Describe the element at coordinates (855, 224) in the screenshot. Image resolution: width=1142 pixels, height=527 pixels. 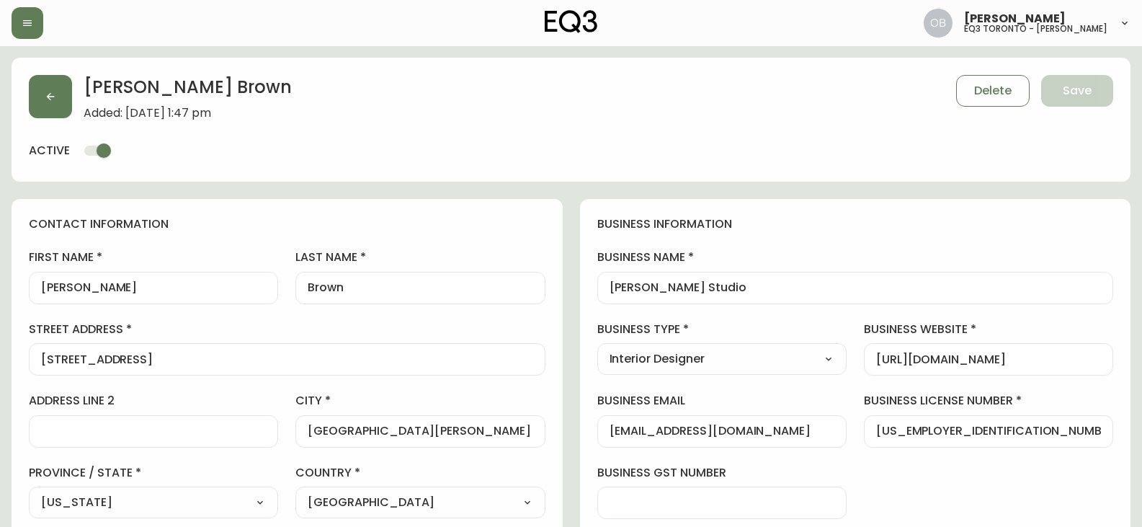
I see `h4: business information` at that location.